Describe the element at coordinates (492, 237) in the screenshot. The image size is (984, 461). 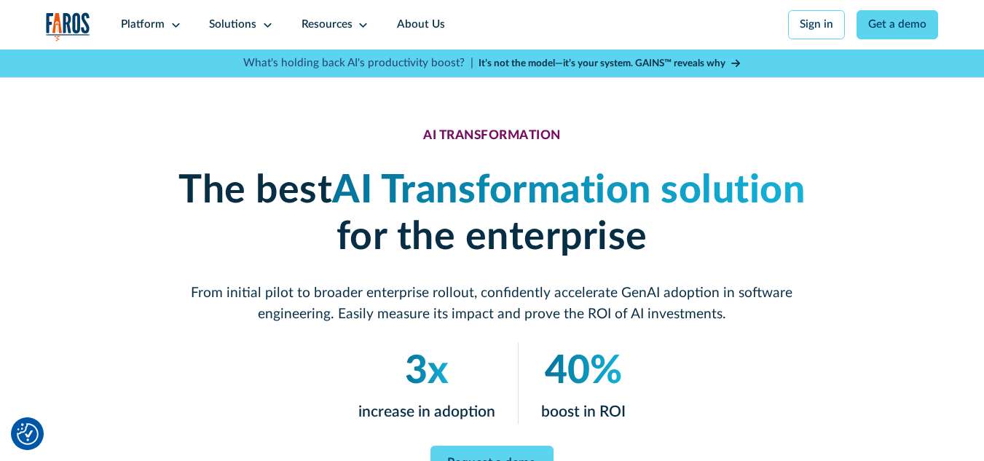
I see `strong: for the enterprise` at that location.